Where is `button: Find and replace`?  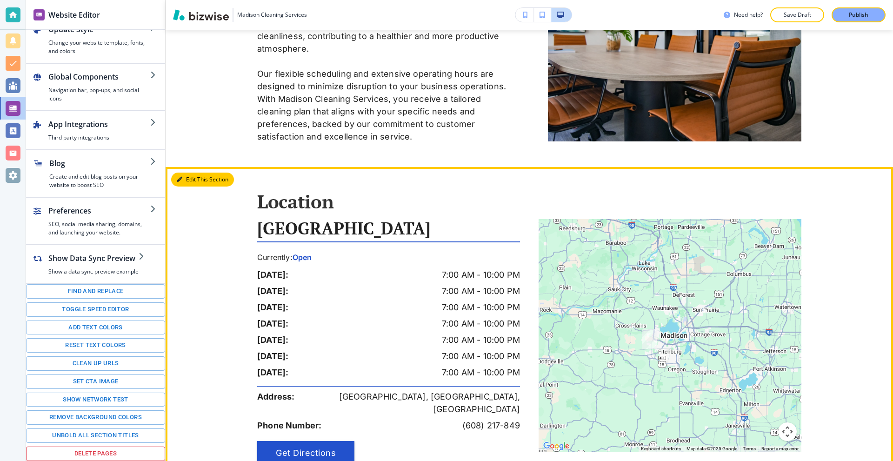
button: Find and replace is located at coordinates (95, 291).